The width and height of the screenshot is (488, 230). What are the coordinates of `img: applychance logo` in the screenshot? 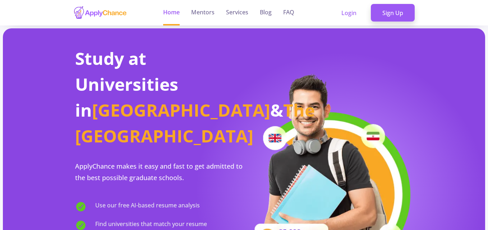 It's located at (100, 13).